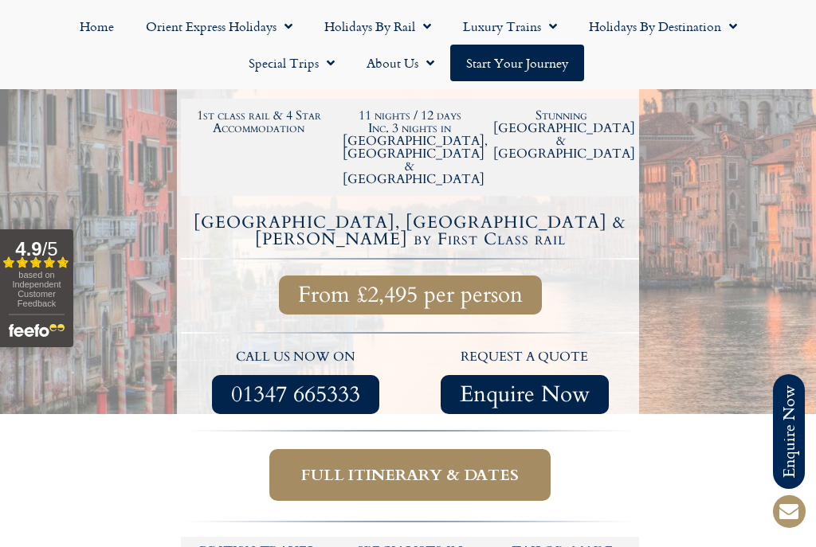  What do you see at coordinates (510, 26) in the screenshot?
I see `a: Luxury Trains` at bounding box center [510, 26].